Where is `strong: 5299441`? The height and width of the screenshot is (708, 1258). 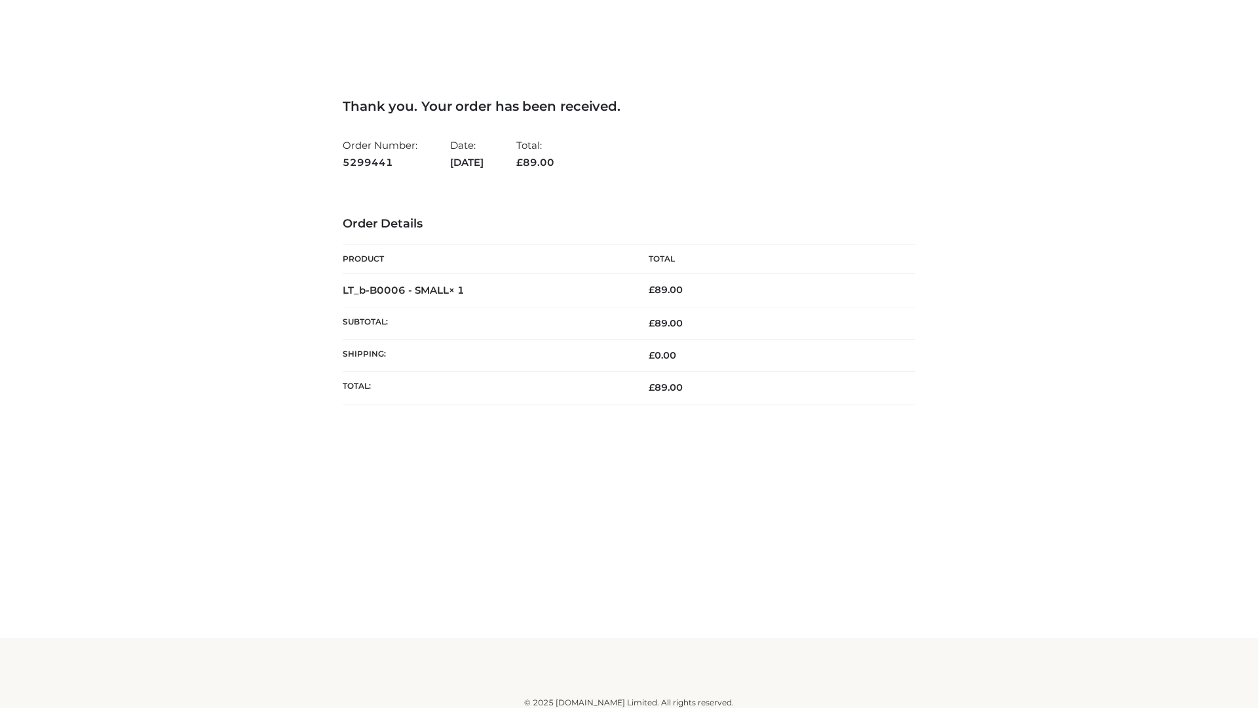
strong: 5299441 is located at coordinates (380, 162).